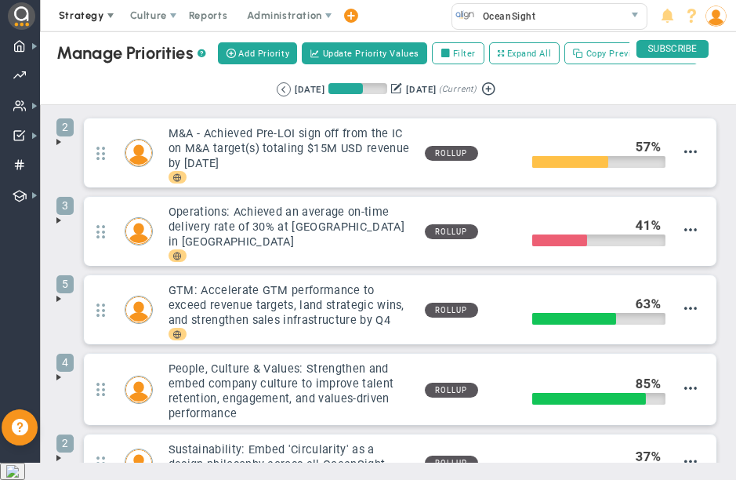 The image size is (736, 480). What do you see at coordinates (139, 310) in the screenshot?
I see `img: Matt Burdyny` at bounding box center [139, 310].